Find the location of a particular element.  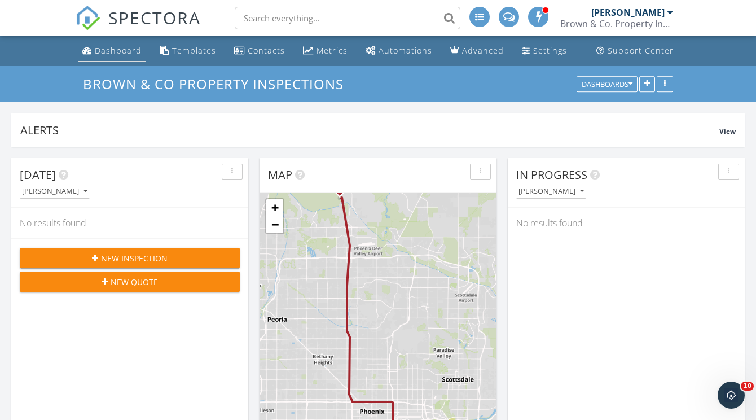

div: Brown & Co. Property Inspections is located at coordinates (617, 24).